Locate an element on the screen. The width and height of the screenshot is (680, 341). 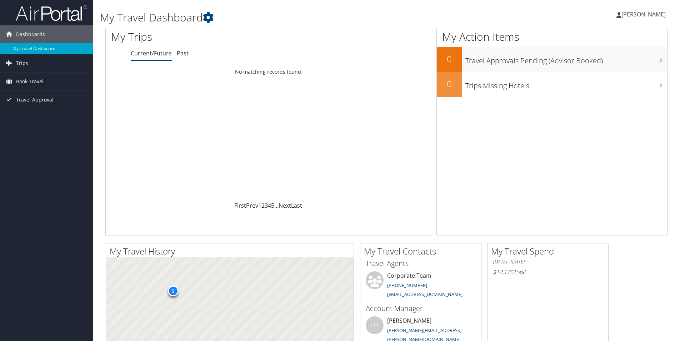
div: LH is located at coordinates (375, 325).